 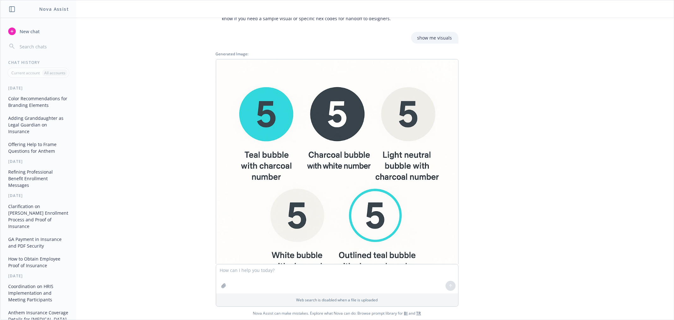 What do you see at coordinates (337, 180) in the screenshot?
I see `img: AI-generated content` at bounding box center [337, 180].